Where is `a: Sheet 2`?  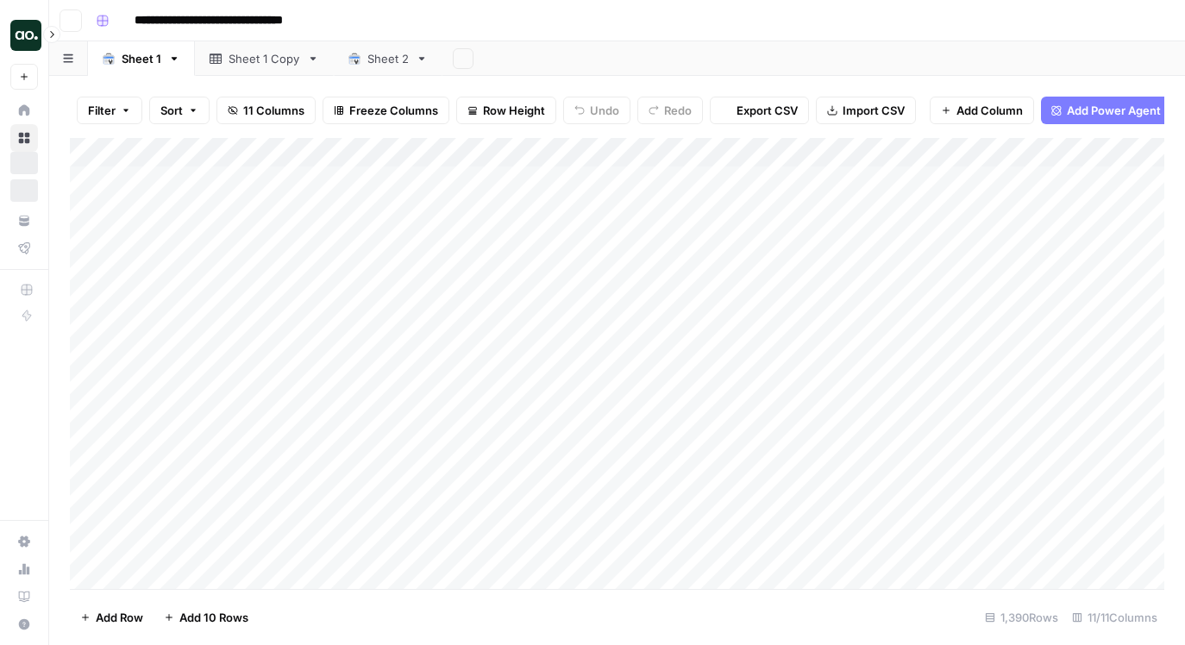 a: Sheet 2 is located at coordinates (388, 59).